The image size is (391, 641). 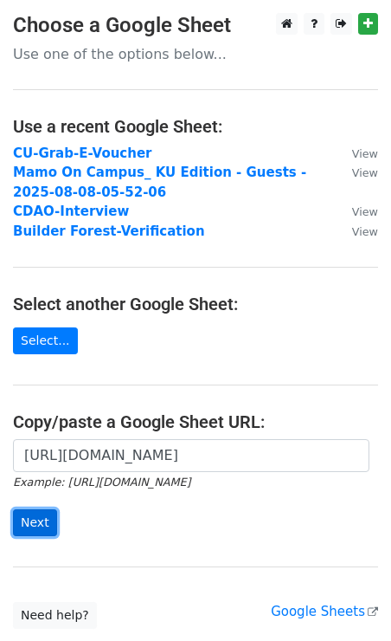 I want to click on strong: CDAO-Interview, so click(x=71, y=211).